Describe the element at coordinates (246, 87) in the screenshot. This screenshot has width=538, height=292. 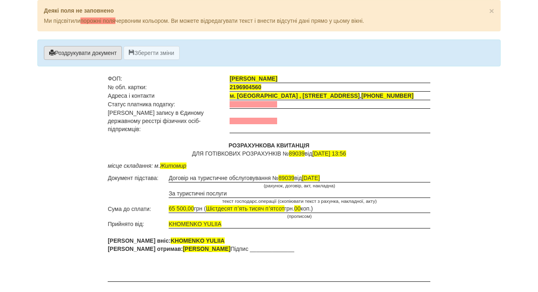
I see `span: 2196904560` at that location.